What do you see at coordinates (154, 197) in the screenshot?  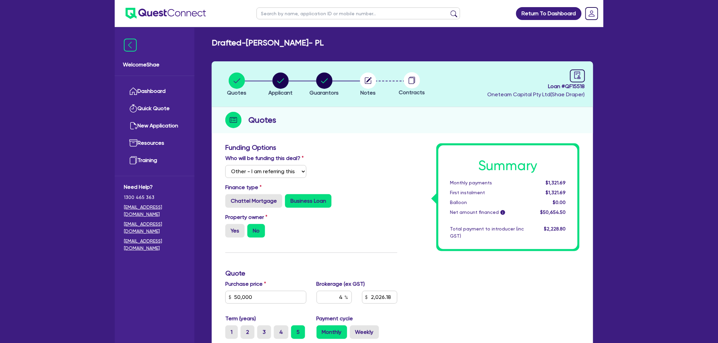 I see `span: 1300 465 363` at bounding box center [154, 197].